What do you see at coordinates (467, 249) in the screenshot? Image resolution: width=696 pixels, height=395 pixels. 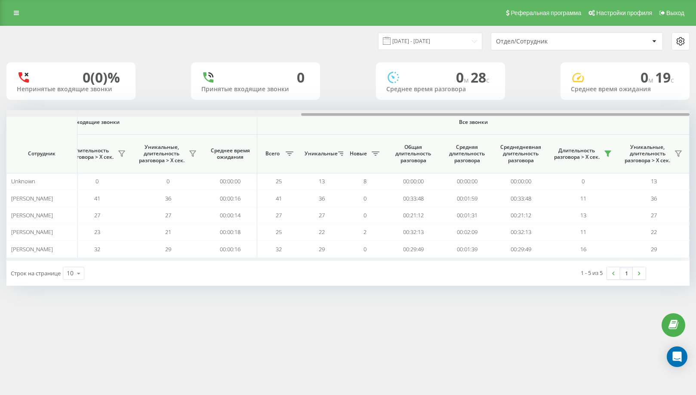 I see `td: 00:01:39` at bounding box center [467, 249].